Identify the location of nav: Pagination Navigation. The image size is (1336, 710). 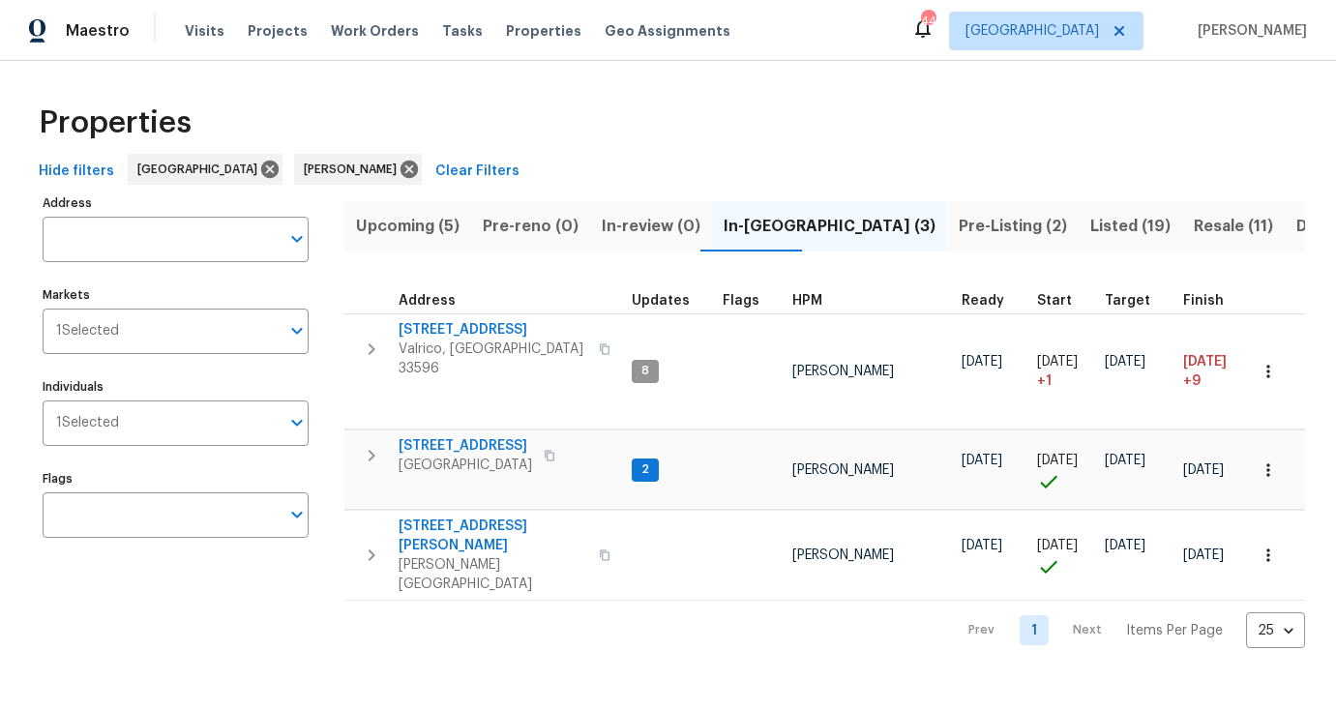
(1127, 630).